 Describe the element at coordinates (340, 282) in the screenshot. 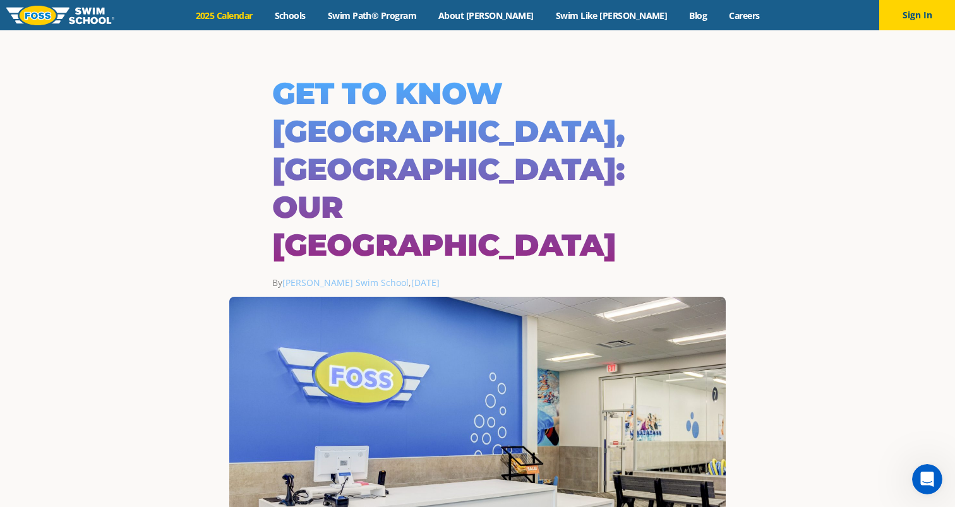

I see `span: By` at that location.